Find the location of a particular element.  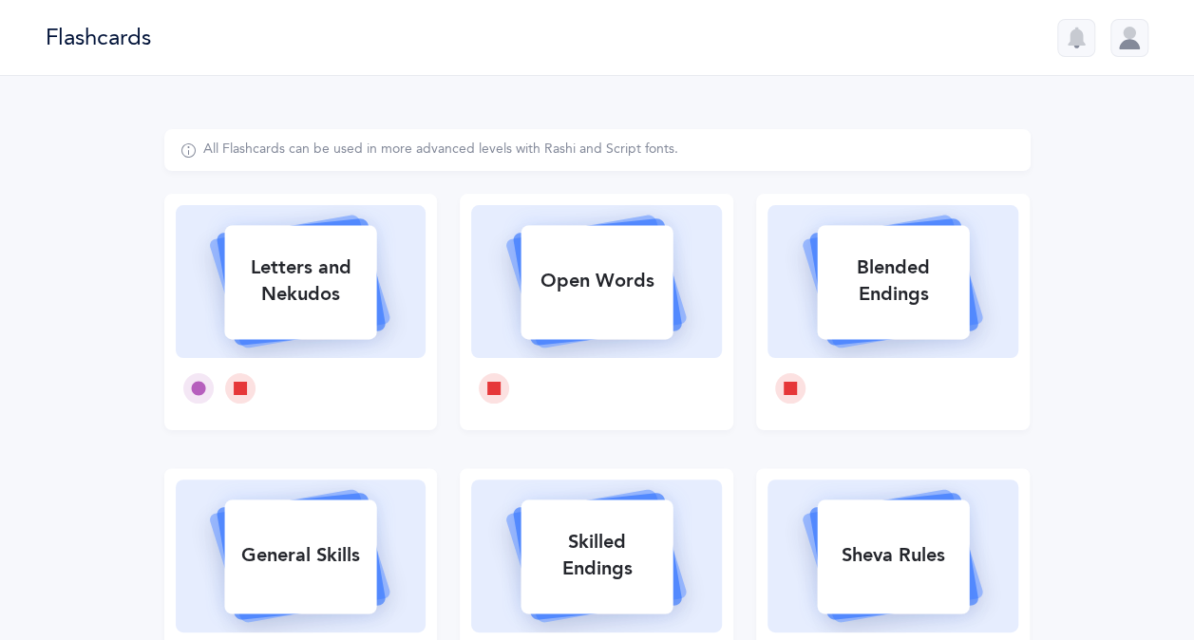

div: General Skills is located at coordinates (300, 556).